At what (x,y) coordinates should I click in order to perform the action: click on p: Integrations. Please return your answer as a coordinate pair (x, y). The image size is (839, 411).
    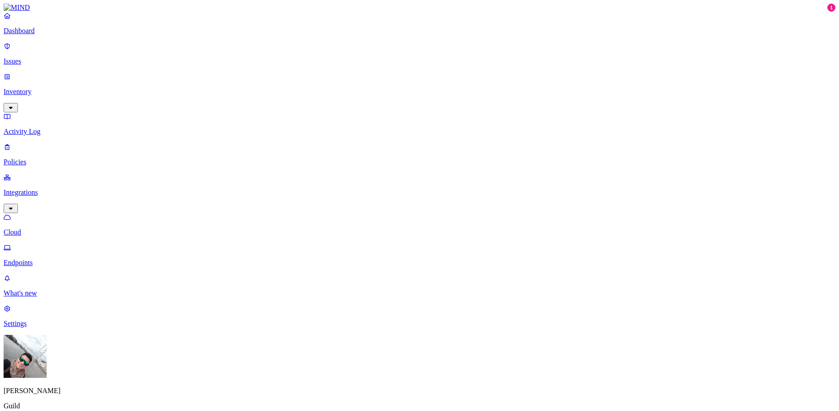
    Looking at the image, I should click on (419, 193).